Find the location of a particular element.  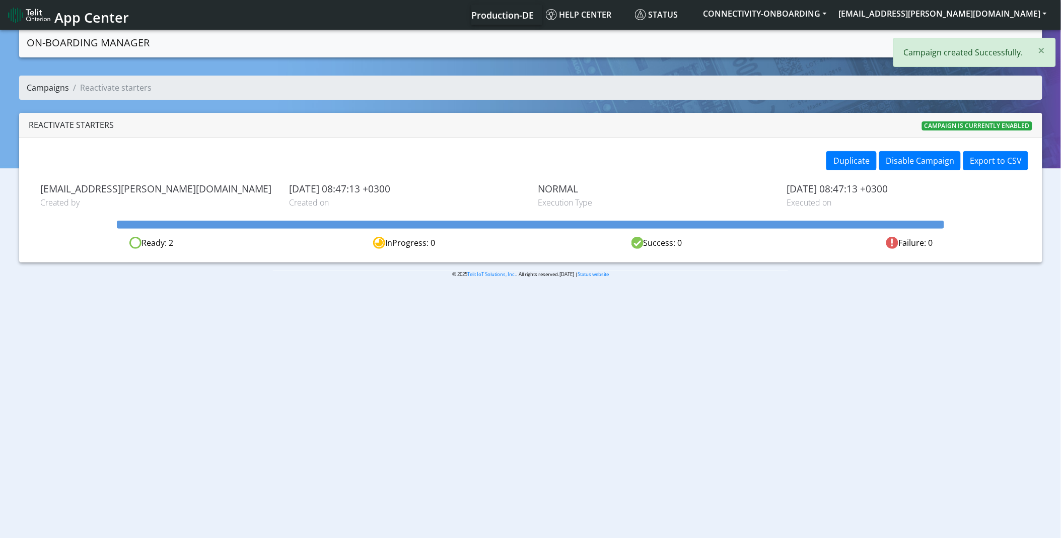

a: Help center is located at coordinates (586, 15).